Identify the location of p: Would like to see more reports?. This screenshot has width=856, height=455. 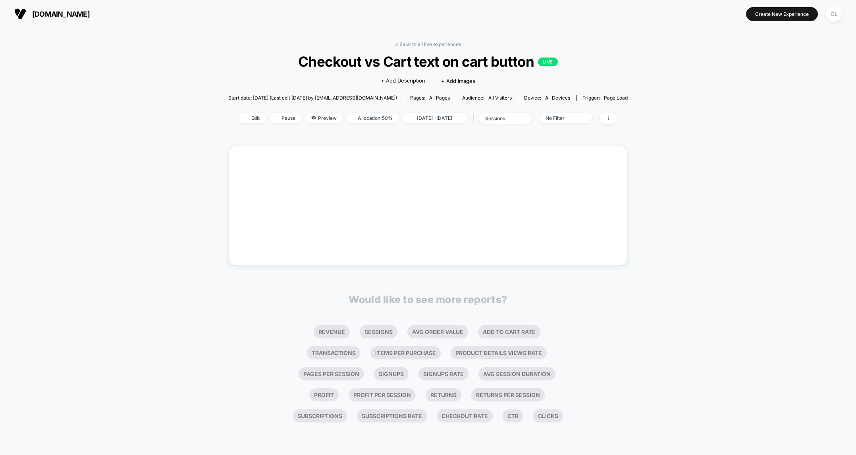
(428, 300).